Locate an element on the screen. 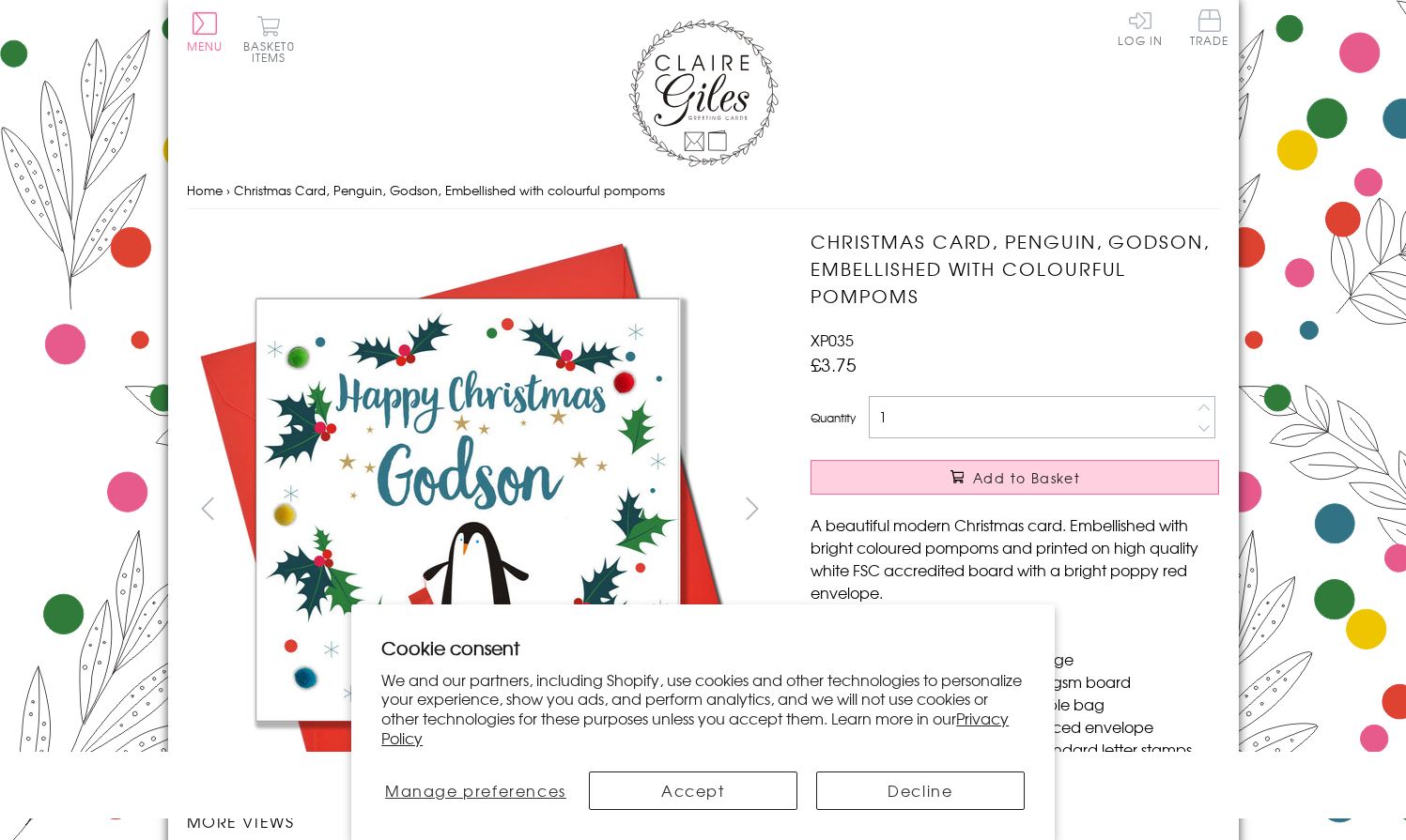 The image size is (1406, 840). button: Accept is located at coordinates (693, 791).